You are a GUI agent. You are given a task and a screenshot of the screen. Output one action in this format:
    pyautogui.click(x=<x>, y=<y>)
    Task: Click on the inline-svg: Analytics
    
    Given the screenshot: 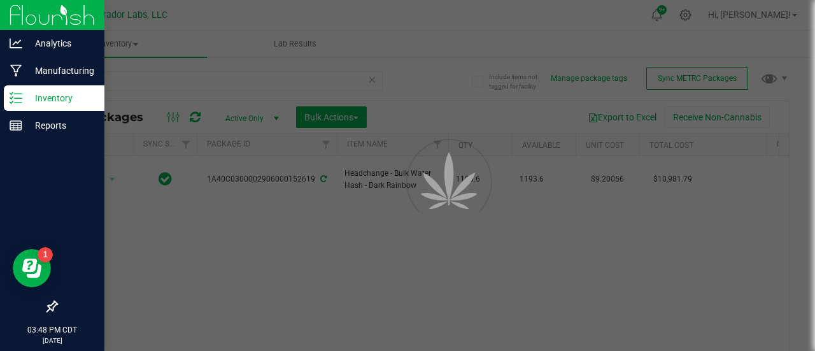 What is the action you would take?
    pyautogui.click(x=16, y=43)
    